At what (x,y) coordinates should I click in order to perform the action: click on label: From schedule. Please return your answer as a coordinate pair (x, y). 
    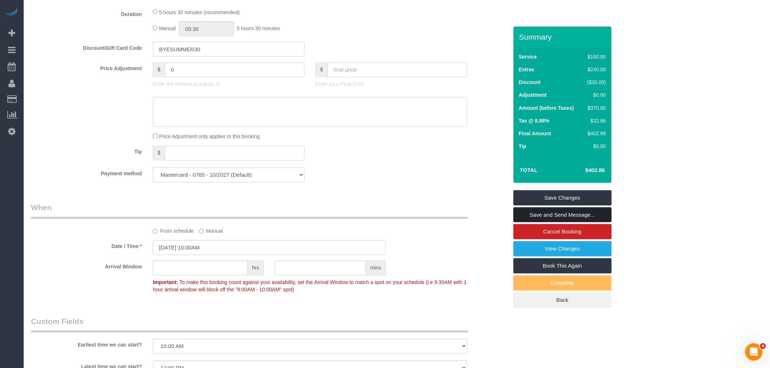
    Looking at the image, I should click on (173, 230).